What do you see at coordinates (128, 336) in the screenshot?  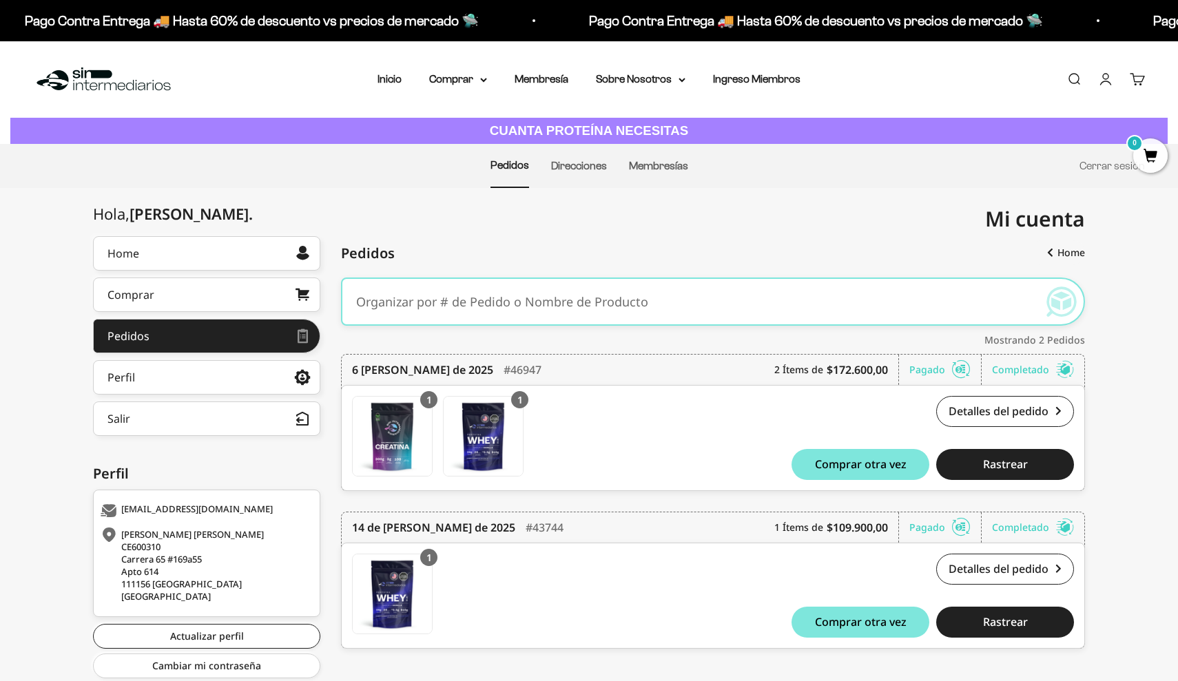 I see `div: Pedidos` at bounding box center [128, 336].